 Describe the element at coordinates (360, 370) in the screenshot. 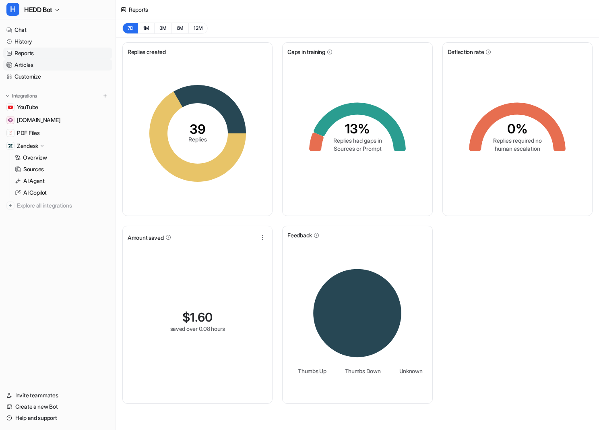

I see `li: Thumbs Down` at that location.